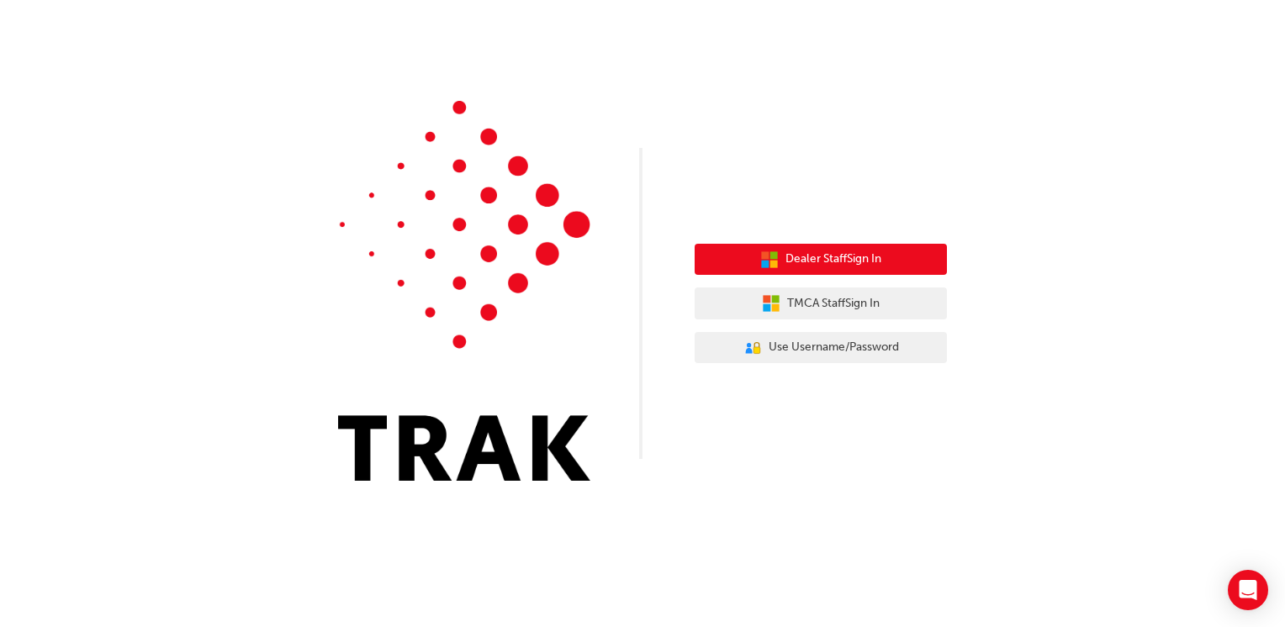 Image resolution: width=1285 pixels, height=627 pixels. What do you see at coordinates (833, 303) in the screenshot?
I see `span: TMCA Staff Sign In` at bounding box center [833, 303].